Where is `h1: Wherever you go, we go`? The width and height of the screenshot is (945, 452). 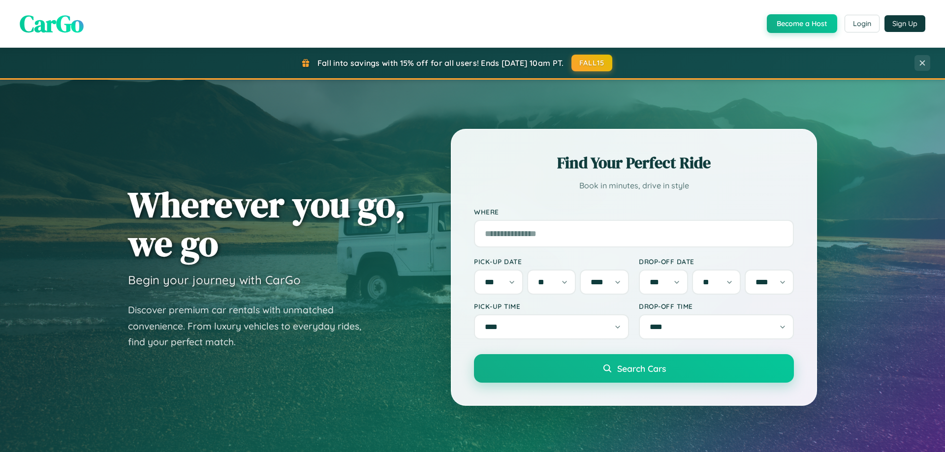 h1: Wherever you go, we go is located at coordinates (267, 224).